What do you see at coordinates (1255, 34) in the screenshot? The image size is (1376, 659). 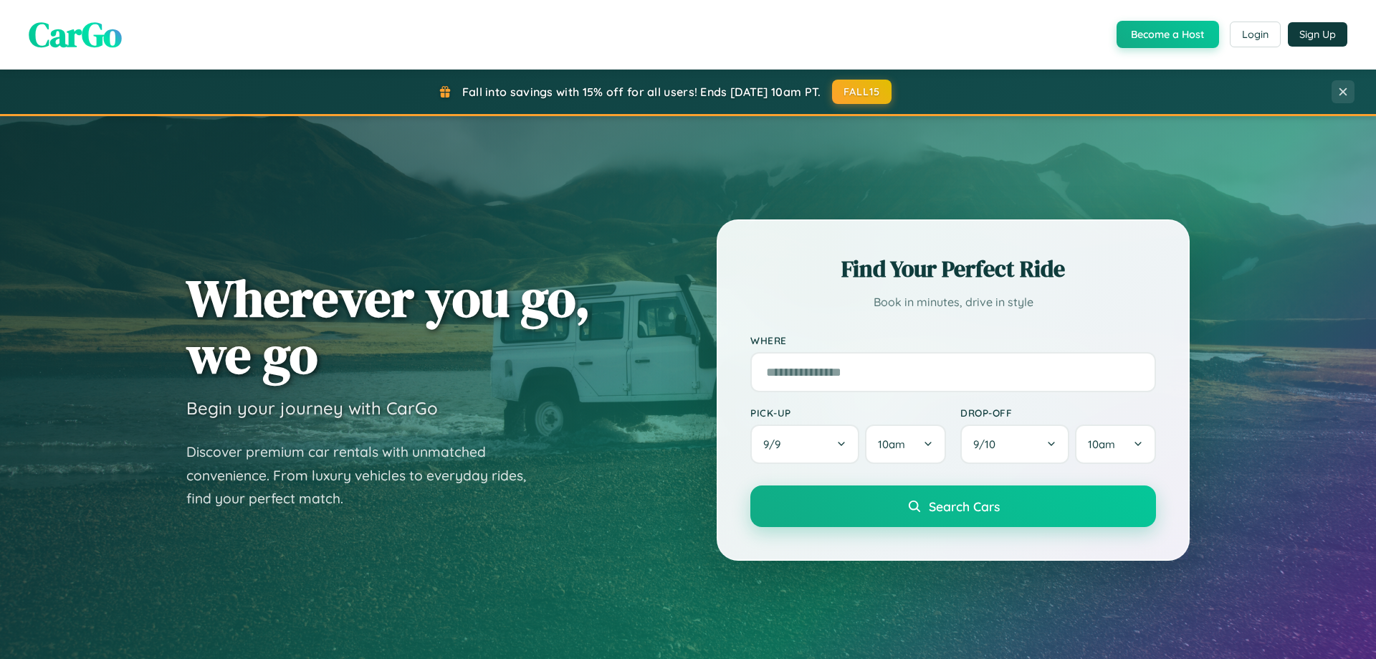 I see `button: Login` at bounding box center [1255, 34].